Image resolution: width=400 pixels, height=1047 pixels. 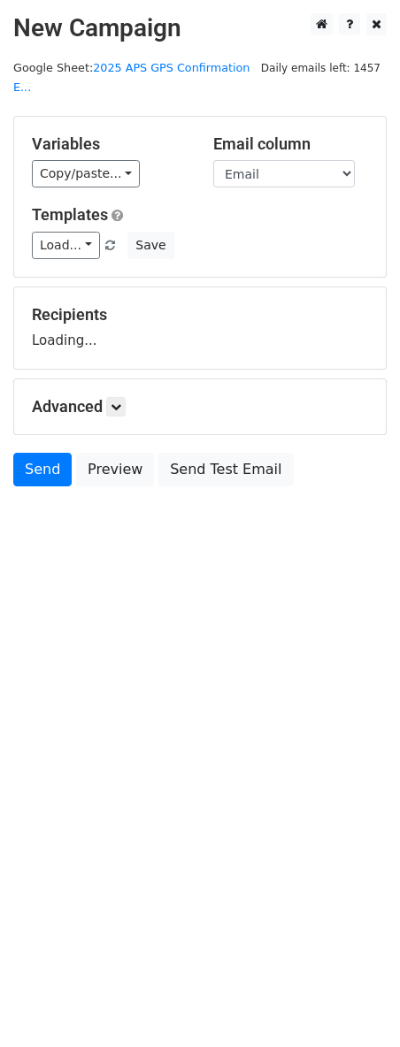 What do you see at coordinates (200, 315) in the screenshot?
I see `h5: Recipients` at bounding box center [200, 315].